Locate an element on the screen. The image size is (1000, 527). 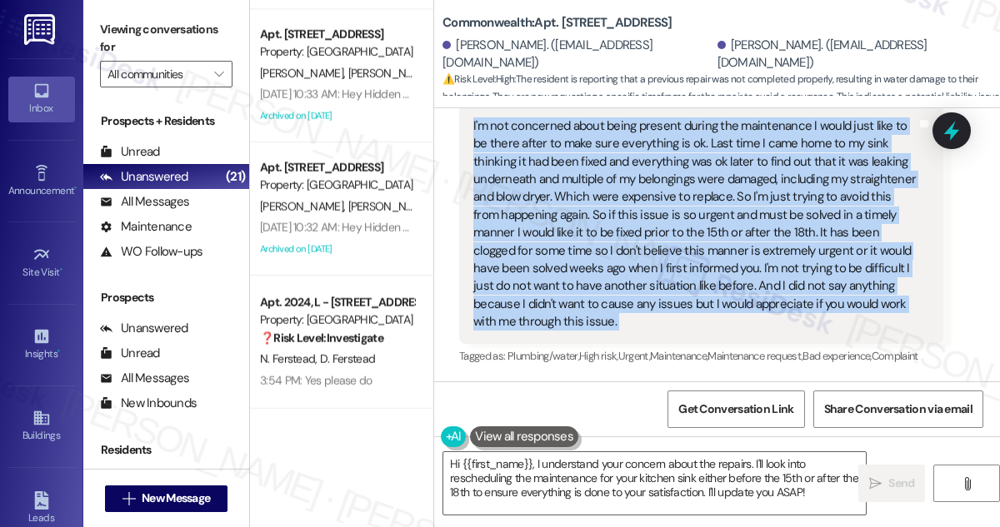
div: WO Follow-ups is located at coordinates (151, 252).